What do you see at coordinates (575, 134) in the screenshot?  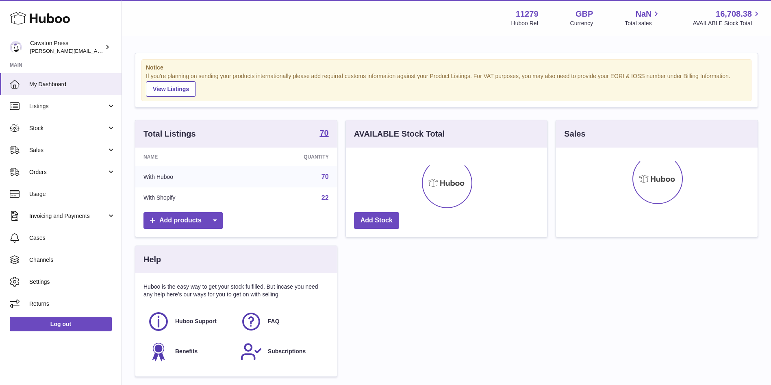 I see `h3: Sales` at bounding box center [575, 134].